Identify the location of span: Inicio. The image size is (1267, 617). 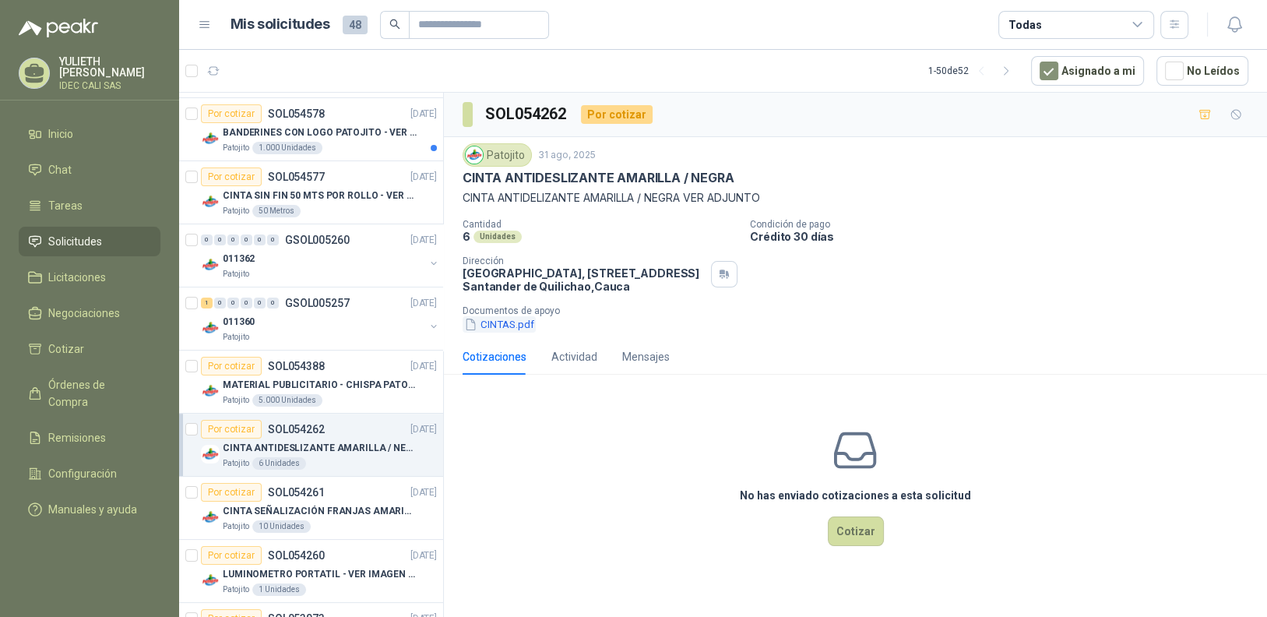
(61, 134).